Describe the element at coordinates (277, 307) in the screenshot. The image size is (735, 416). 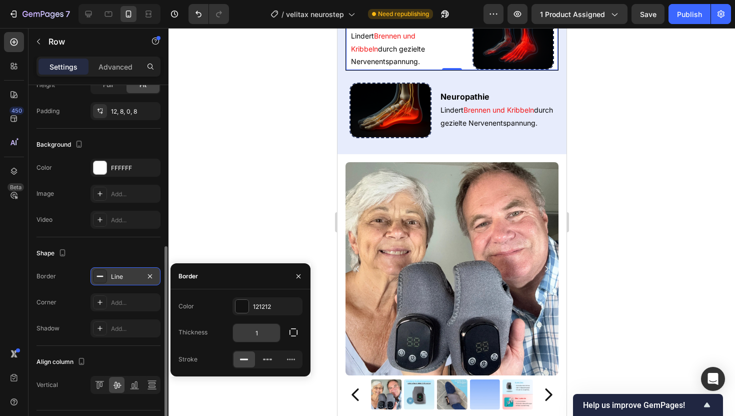
I see `div: 121212` at that location.